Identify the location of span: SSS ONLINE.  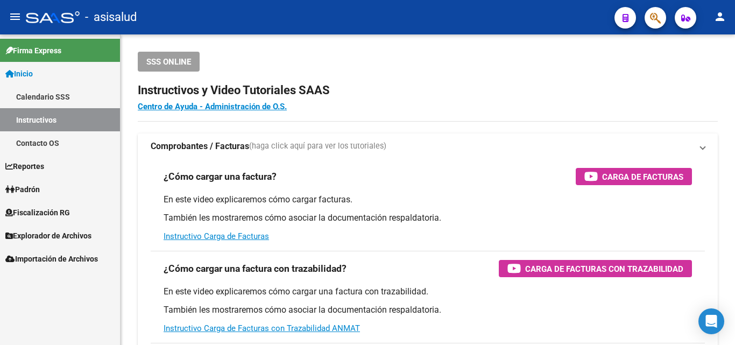
(168, 62).